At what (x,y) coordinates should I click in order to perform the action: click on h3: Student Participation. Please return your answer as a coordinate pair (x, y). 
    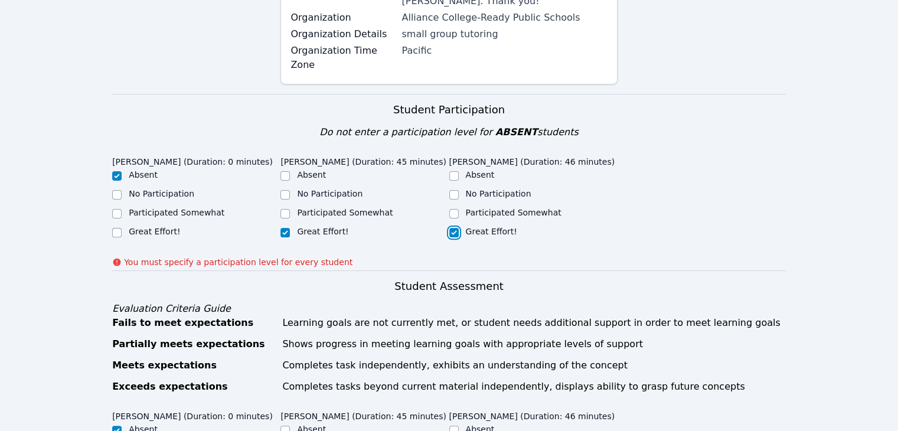
    Looking at the image, I should click on (449, 110).